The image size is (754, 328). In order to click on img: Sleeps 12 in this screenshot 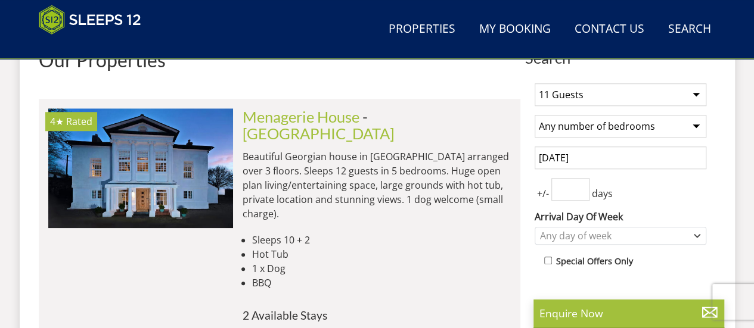, I will do `click(90, 20)`.